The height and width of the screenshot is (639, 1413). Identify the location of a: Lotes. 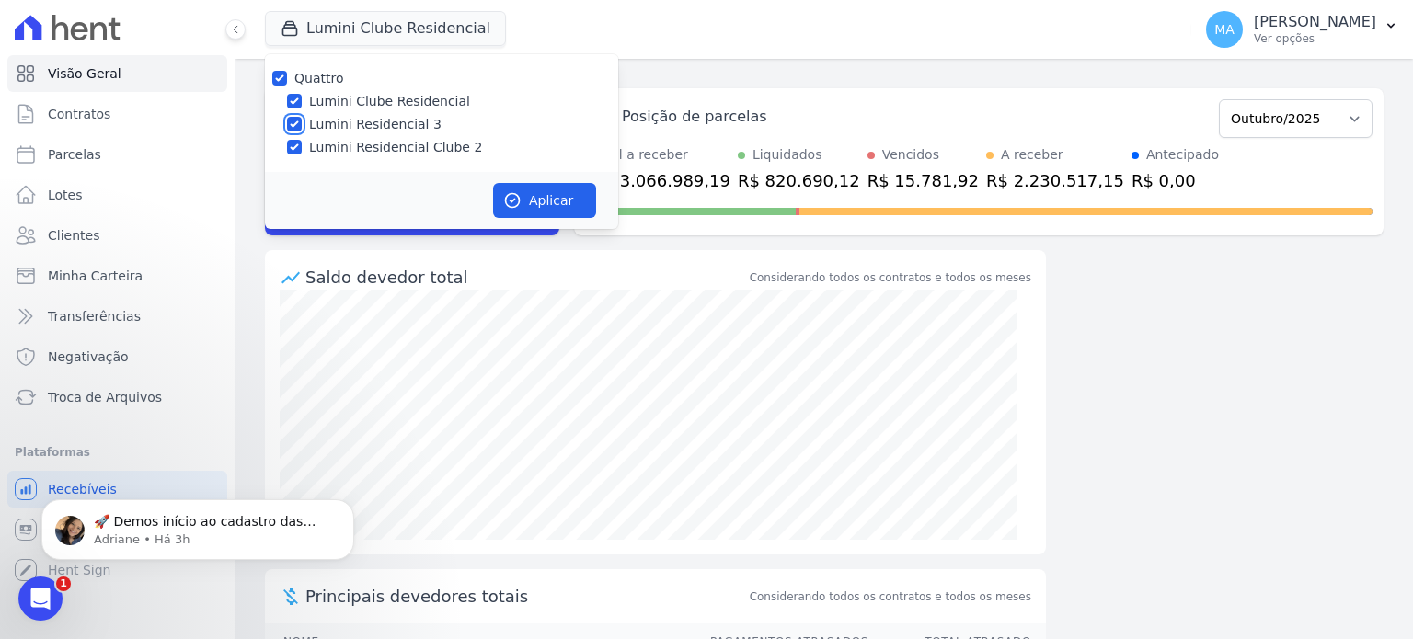
(117, 195).